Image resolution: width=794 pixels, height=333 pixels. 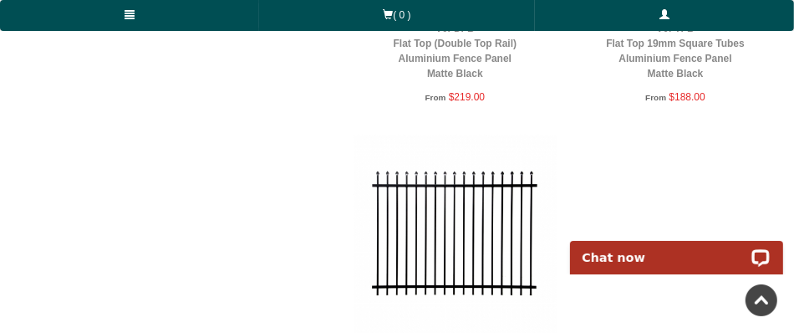 What do you see at coordinates (106, 36) in the screenshot?
I see `p: Chat now` at bounding box center [106, 36].